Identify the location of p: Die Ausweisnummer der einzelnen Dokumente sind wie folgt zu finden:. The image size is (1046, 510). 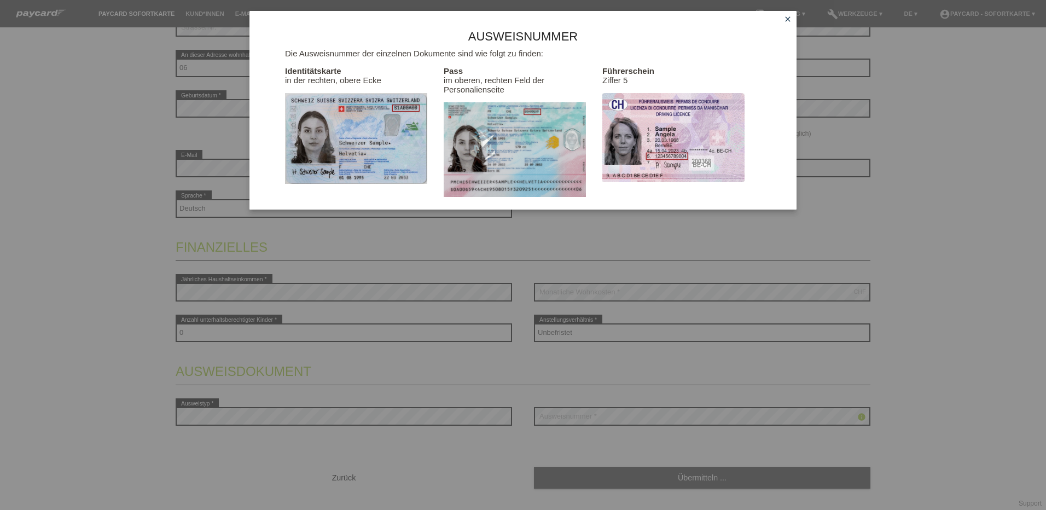
(523, 53).